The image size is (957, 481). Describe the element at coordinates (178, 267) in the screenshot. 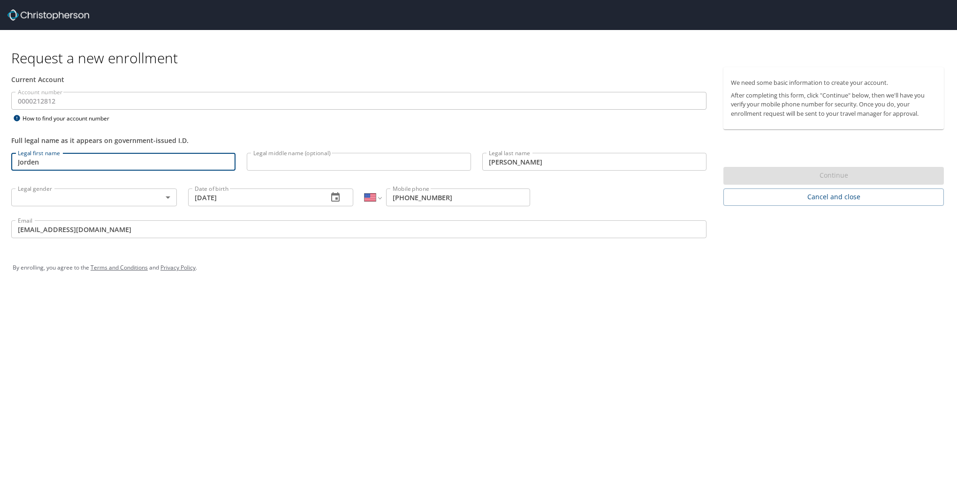

I see `a: Privacy Policy` at that location.